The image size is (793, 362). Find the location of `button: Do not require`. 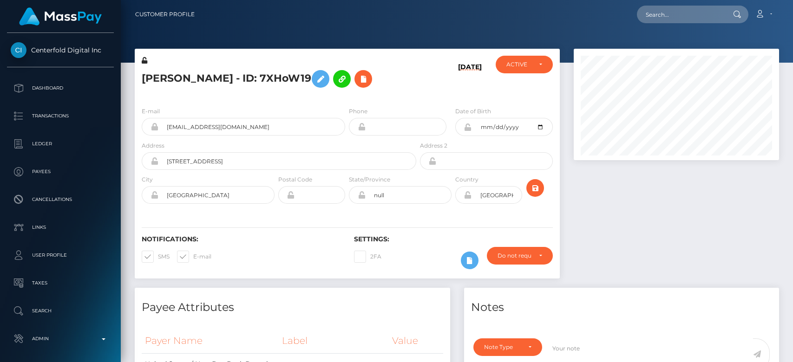

button: Do not require is located at coordinates (520, 256).